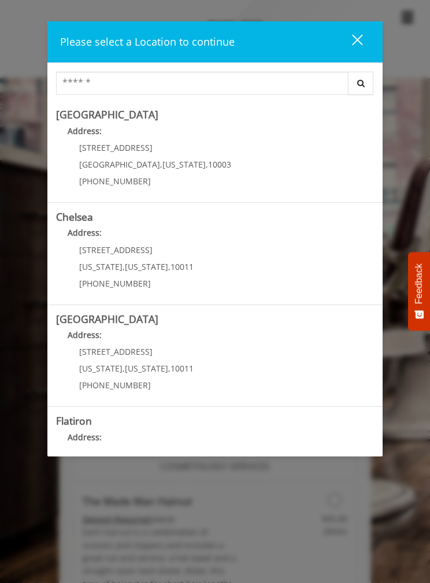 The height and width of the screenshot is (583, 430). Describe the element at coordinates (350, 42) in the screenshot. I see `button: close dialog` at that location.